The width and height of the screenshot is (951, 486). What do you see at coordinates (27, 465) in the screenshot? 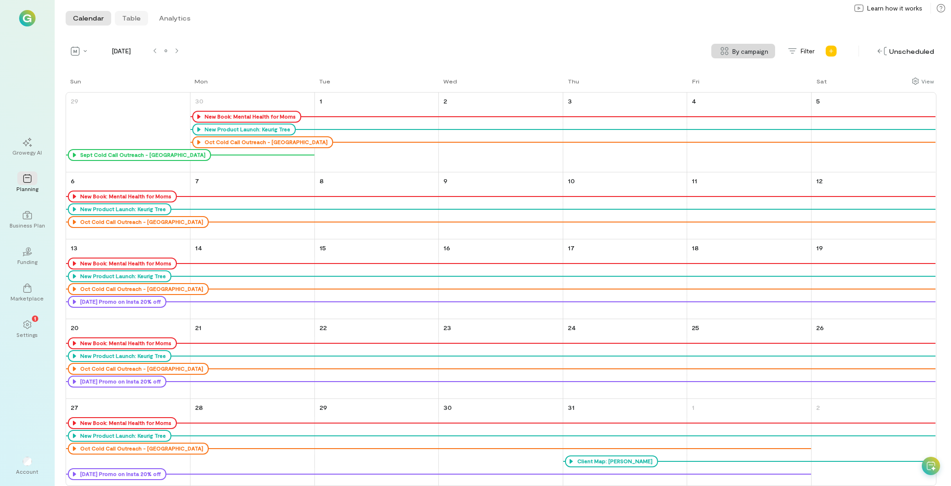
I see `div: Account` at bounding box center [27, 465].